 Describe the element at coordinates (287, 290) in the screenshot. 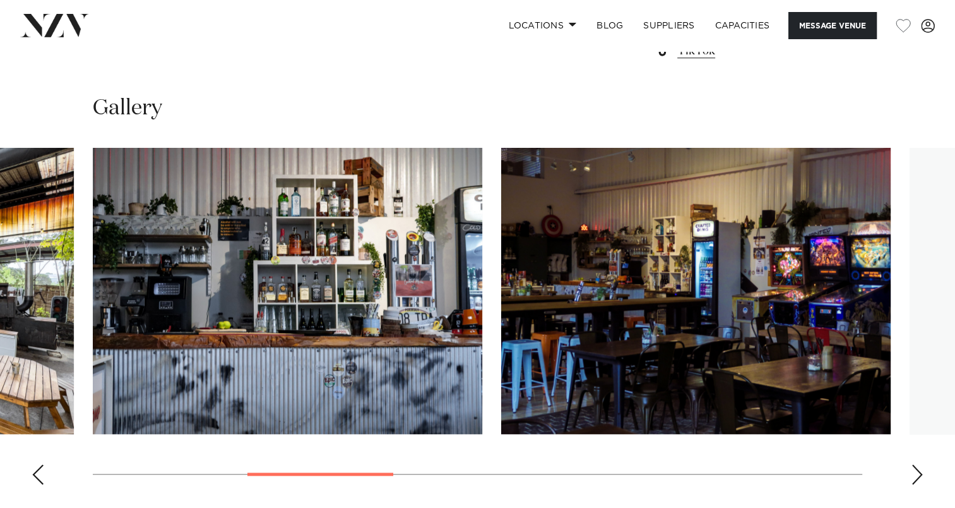

I see `a: Kitchen and bar at WhatABBQ! in New Lynn` at that location.